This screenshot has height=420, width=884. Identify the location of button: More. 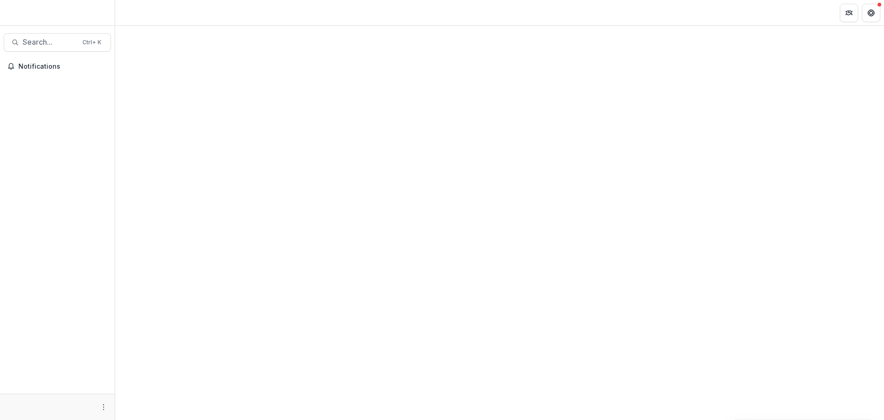
(104, 407).